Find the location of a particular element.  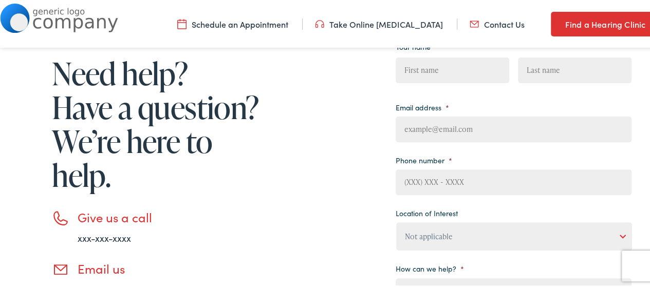

h1: Need help? Have a question? We’re here to help. is located at coordinates (157, 123).